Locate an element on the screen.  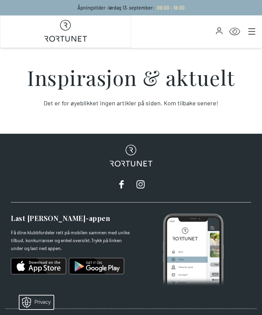
button: Open Accessibility Menu is located at coordinates (235, 32).